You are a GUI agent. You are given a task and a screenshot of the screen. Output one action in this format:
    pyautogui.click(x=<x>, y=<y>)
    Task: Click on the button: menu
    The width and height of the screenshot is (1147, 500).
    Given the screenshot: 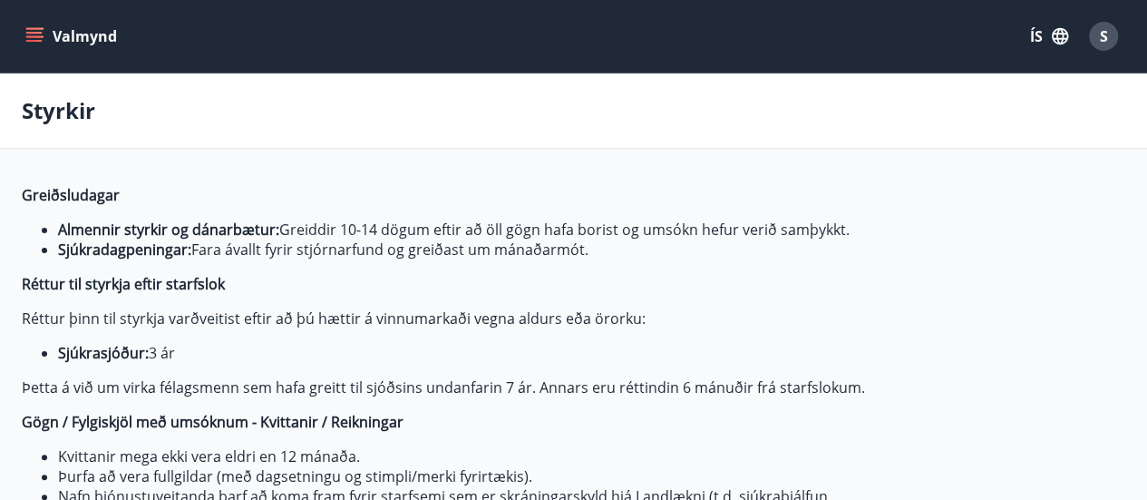 What is the action you would take?
    pyautogui.click(x=73, y=36)
    